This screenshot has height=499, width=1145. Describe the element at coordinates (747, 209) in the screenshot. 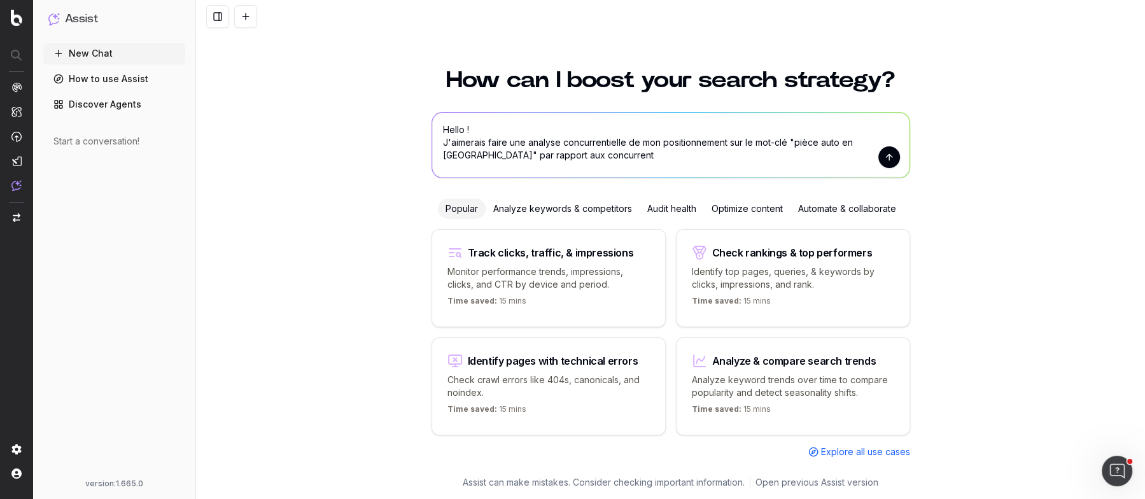

I see `div: Optimize content` at that location.